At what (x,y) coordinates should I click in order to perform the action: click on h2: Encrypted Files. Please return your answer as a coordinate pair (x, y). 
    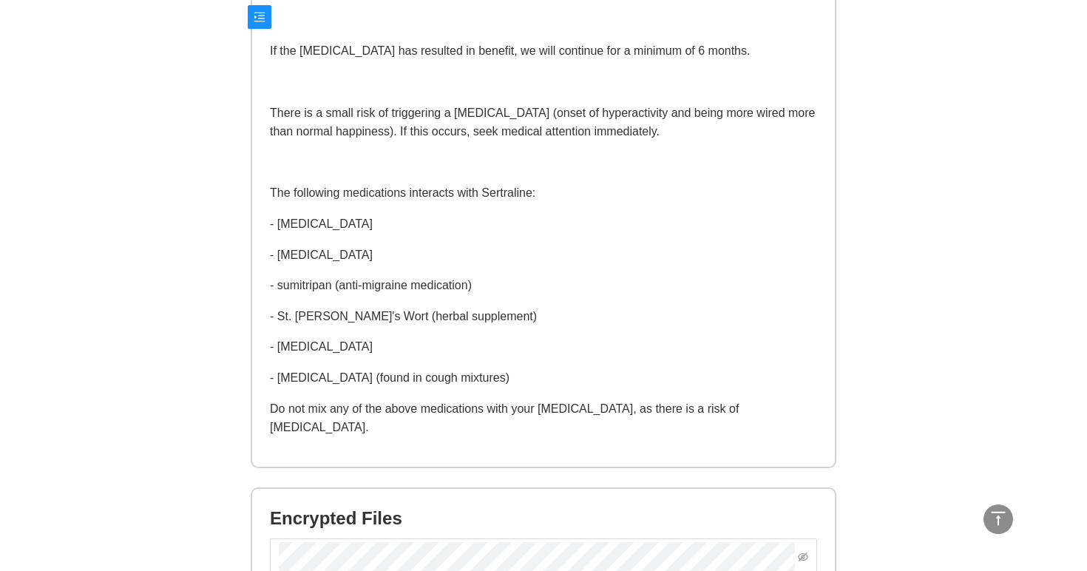
    Looking at the image, I should click on (544, 518).